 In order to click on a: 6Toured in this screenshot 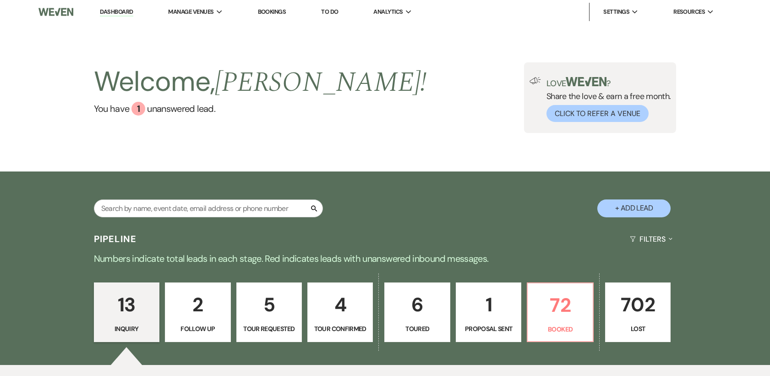, I will do `click(417, 312)`.